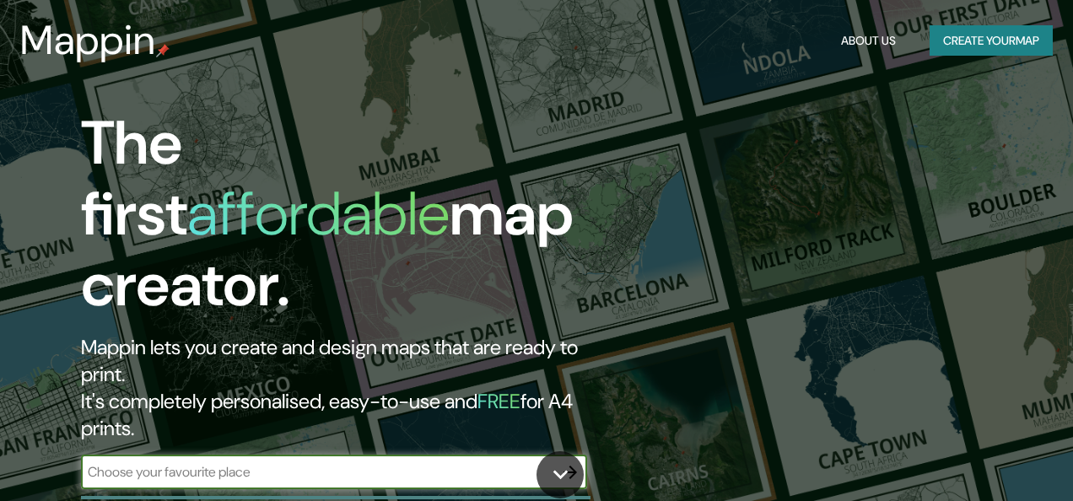 The image size is (1073, 501). I want to click on h1: affordable, so click(318, 213).